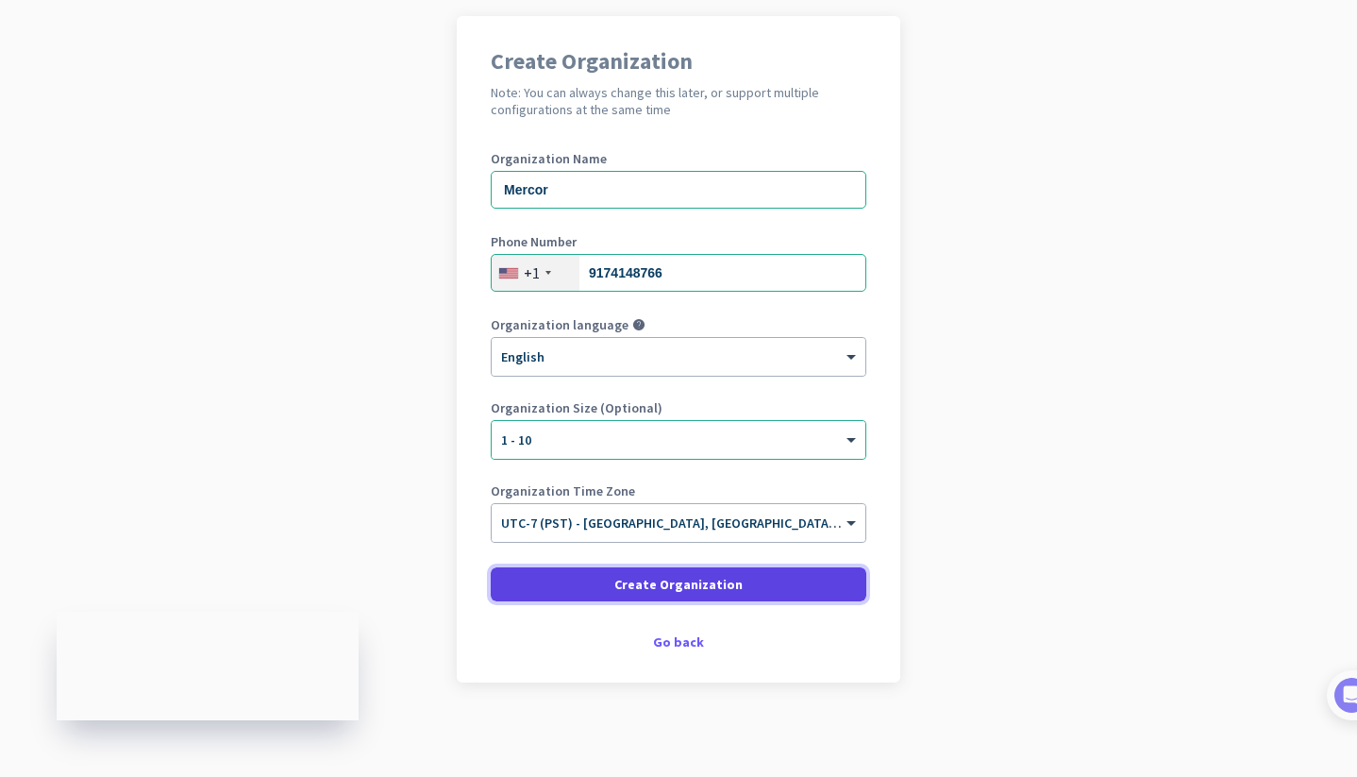 The width and height of the screenshot is (1357, 777). Describe the element at coordinates (678, 101) in the screenshot. I see `h2: Note: You can always change this later, or support multiple configurations at the same time` at that location.